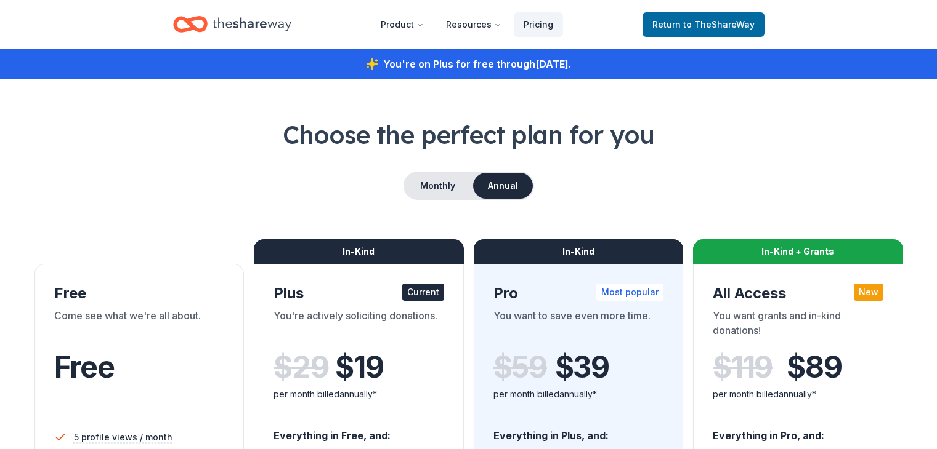 This screenshot has height=449, width=937. I want to click on div: Everything in Plus, and:, so click(578, 431).